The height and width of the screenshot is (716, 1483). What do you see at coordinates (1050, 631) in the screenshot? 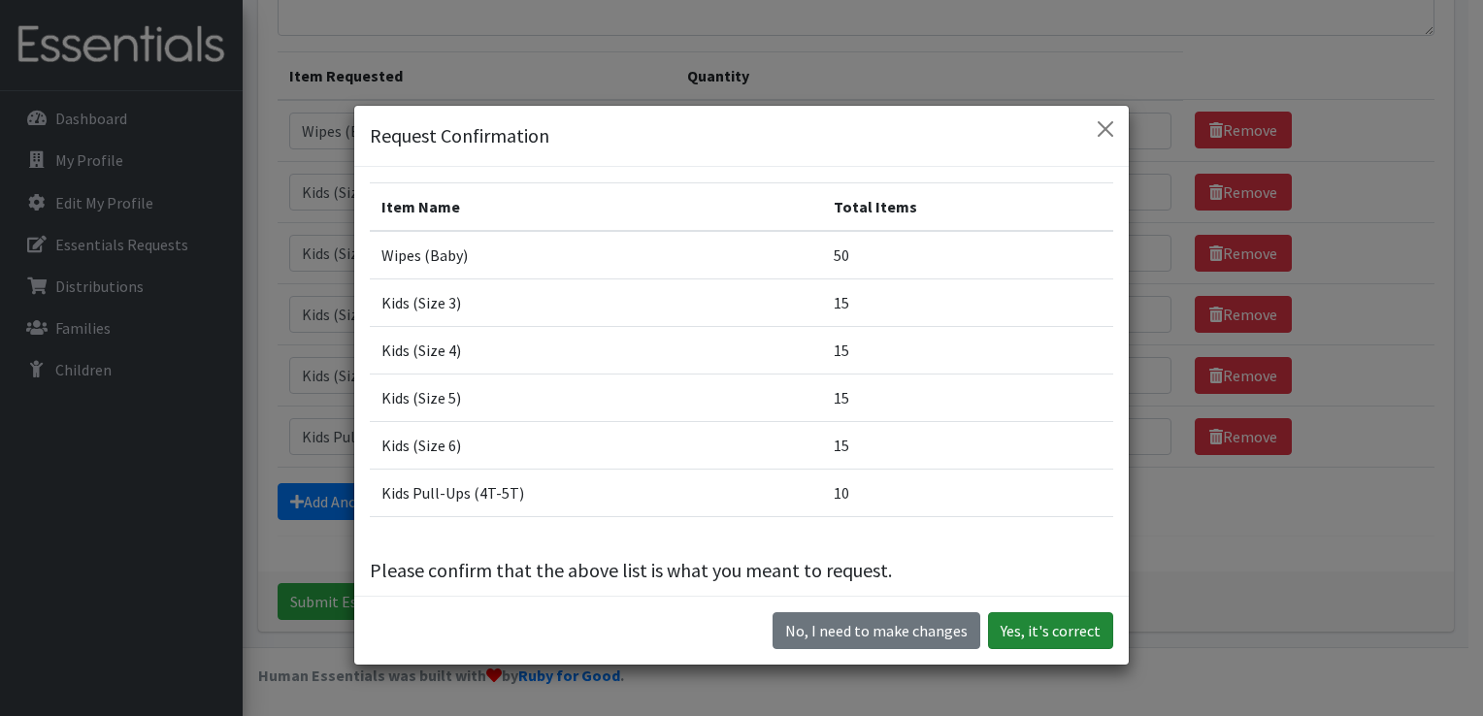
I see `button: Yes, it's correct` at bounding box center [1050, 631].